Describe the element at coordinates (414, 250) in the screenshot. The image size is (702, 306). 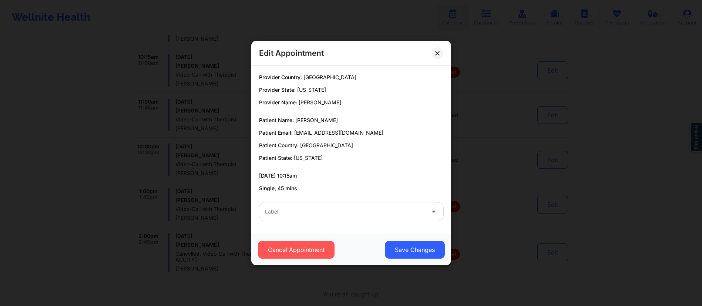
I see `button: Save Changes` at that location.